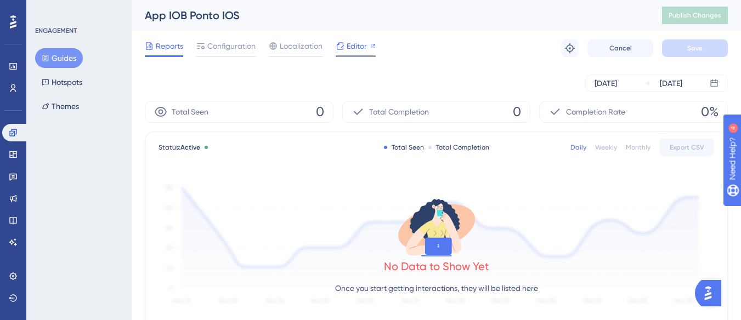 The width and height of the screenshot is (741, 320). I want to click on button: Publish Changes, so click(695, 15).